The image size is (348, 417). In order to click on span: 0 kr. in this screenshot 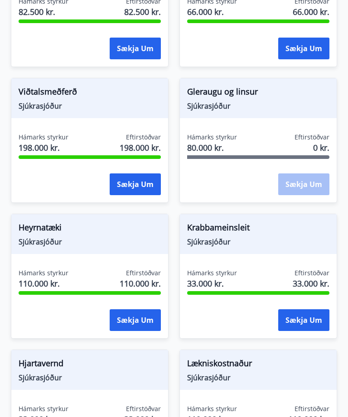, I will do `click(321, 148)`.